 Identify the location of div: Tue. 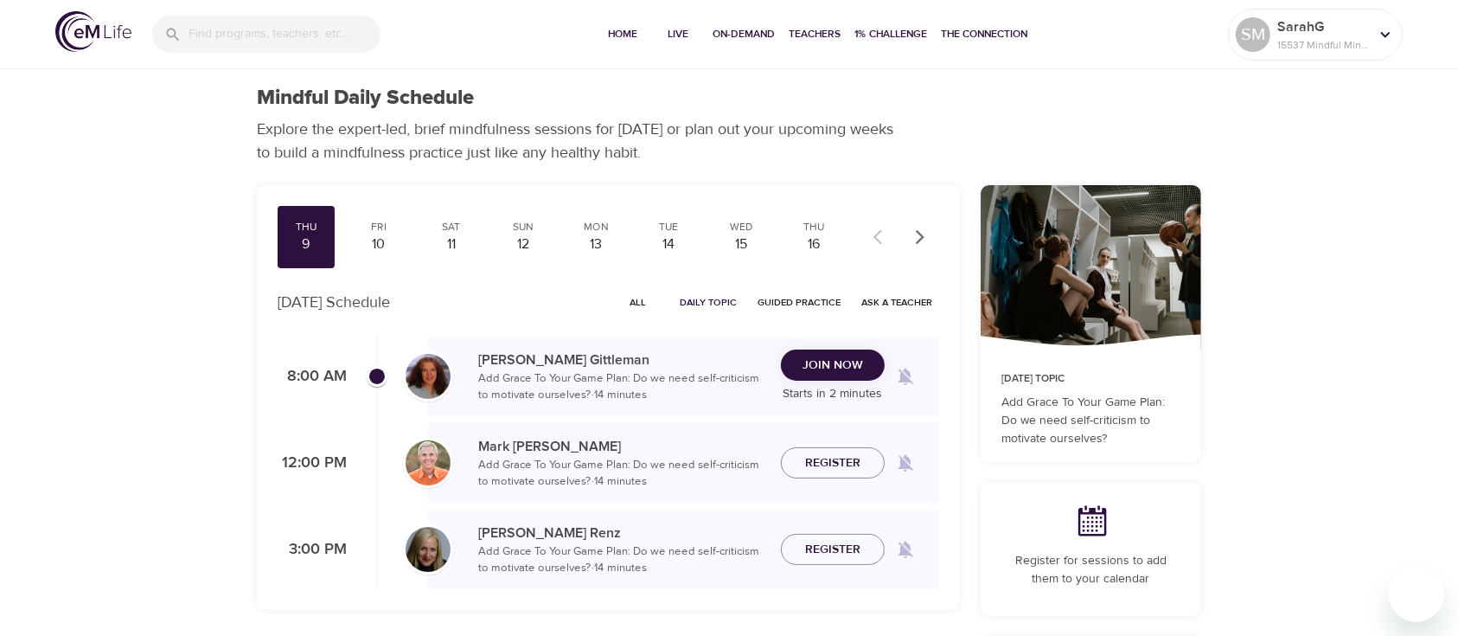
(669, 227).